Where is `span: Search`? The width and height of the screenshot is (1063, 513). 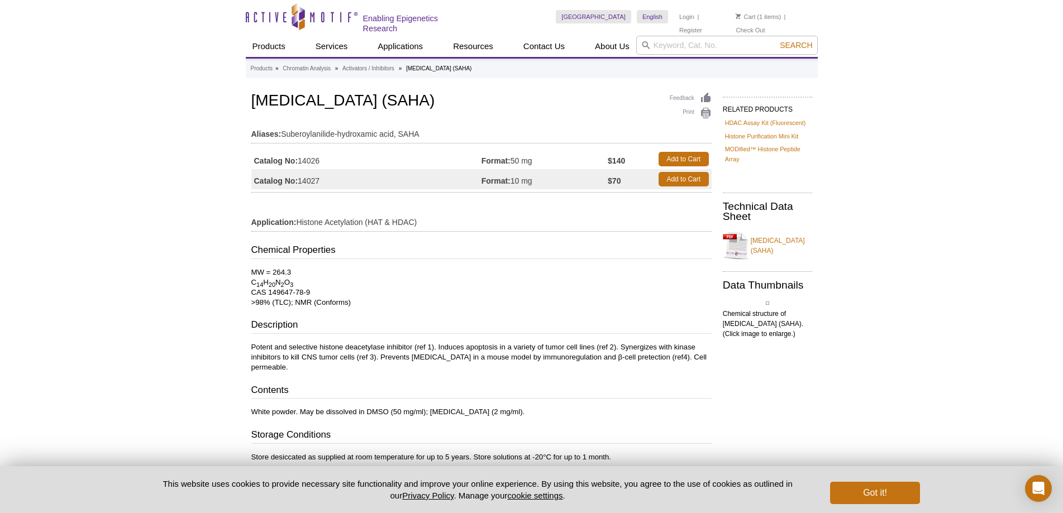 span: Search is located at coordinates (796, 45).